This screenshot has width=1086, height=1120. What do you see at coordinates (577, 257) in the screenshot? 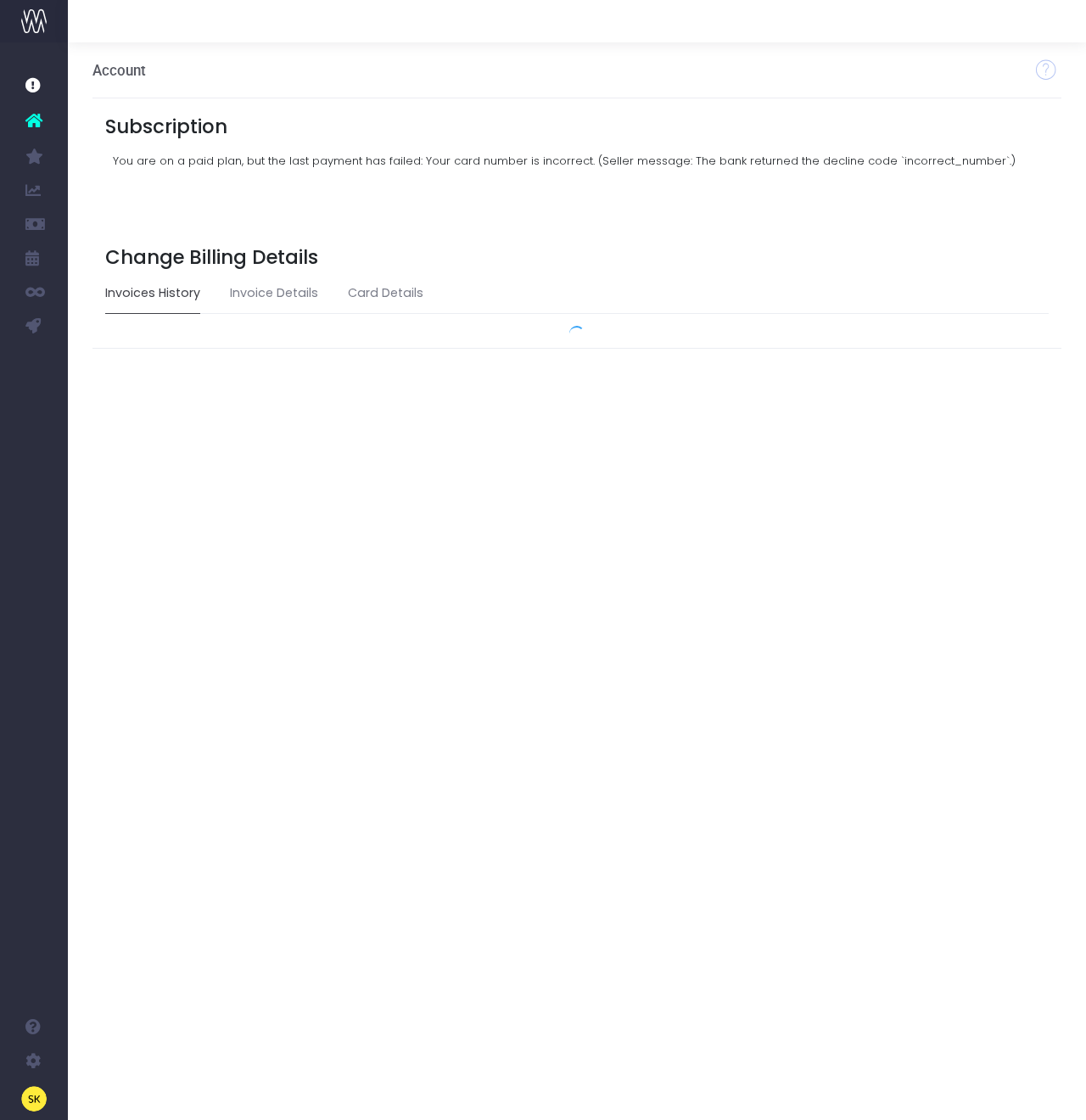
I see `h3: Change Billing Details` at bounding box center [577, 257].